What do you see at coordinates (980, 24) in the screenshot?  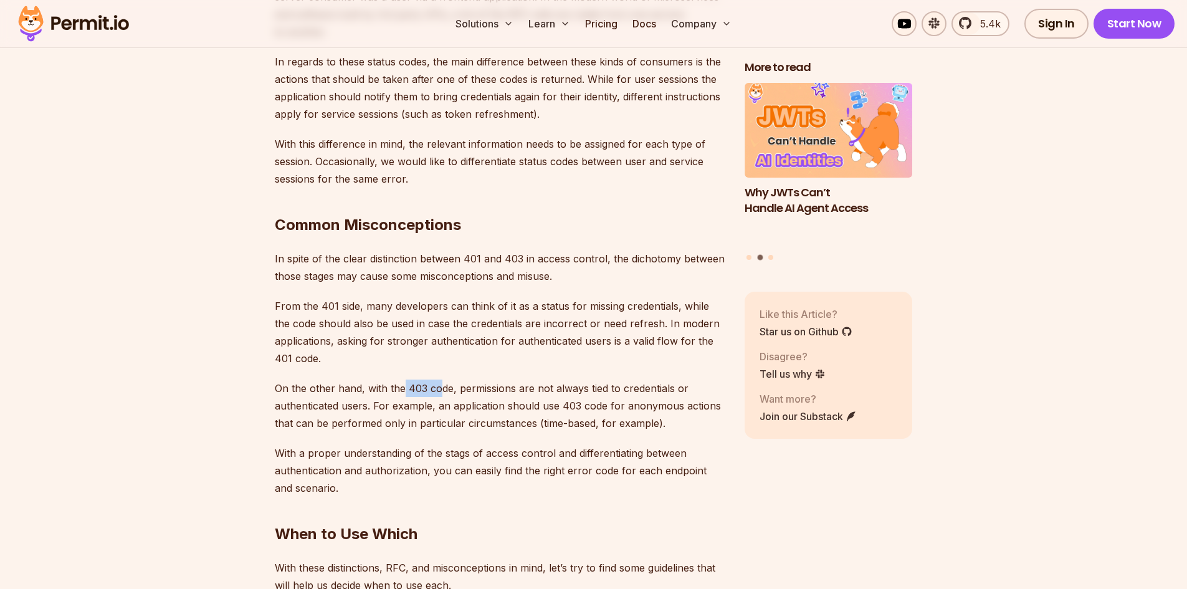 I see `a: 5.4k` at bounding box center [980, 24].